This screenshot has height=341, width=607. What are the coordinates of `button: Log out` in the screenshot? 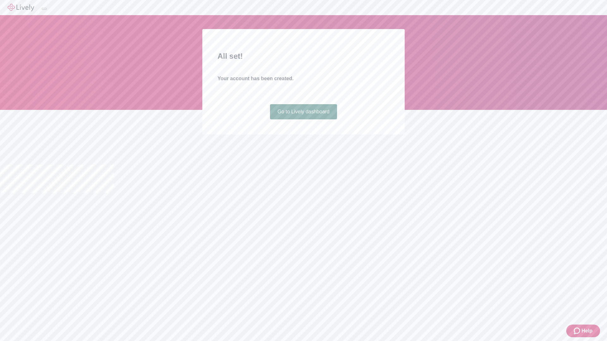 It's located at (44, 9).